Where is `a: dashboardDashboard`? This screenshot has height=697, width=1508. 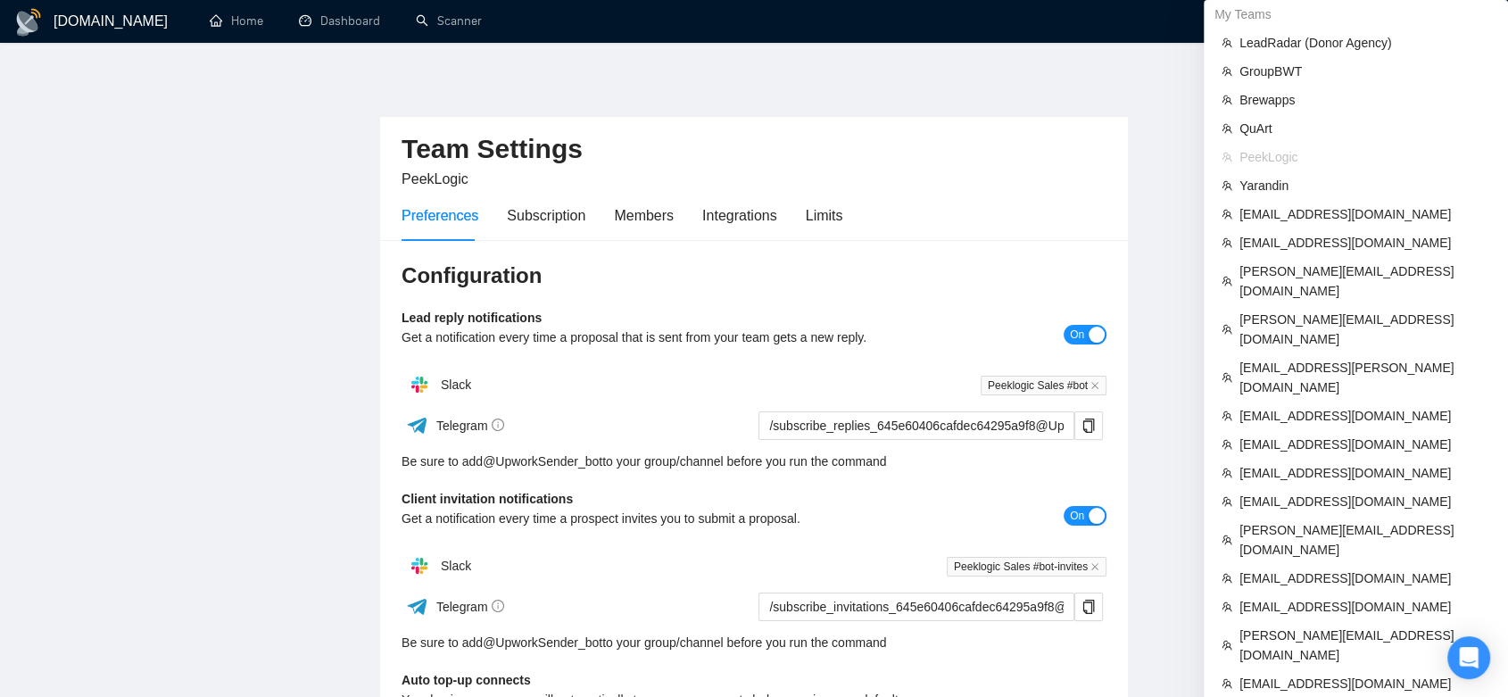
a: dashboardDashboard is located at coordinates (339, 21).